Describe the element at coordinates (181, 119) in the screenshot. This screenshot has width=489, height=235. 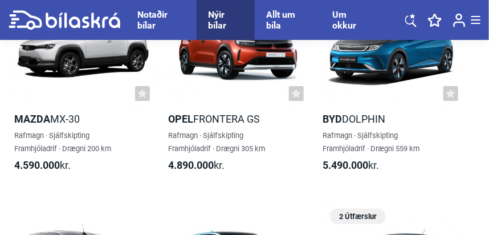
I see `b: Opel` at that location.